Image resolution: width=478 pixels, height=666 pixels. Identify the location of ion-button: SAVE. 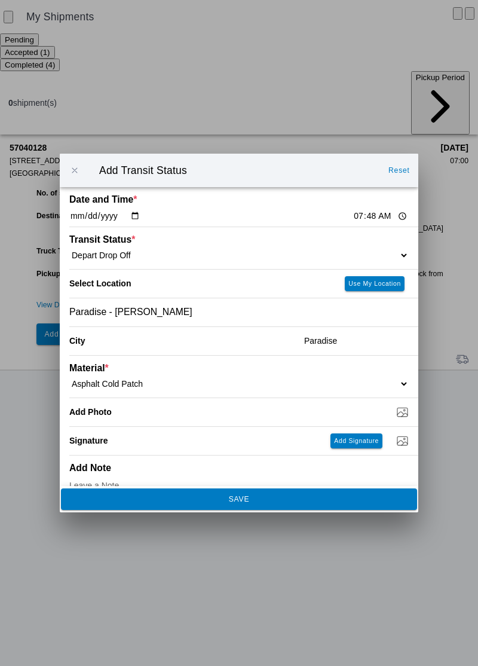
(239, 499).